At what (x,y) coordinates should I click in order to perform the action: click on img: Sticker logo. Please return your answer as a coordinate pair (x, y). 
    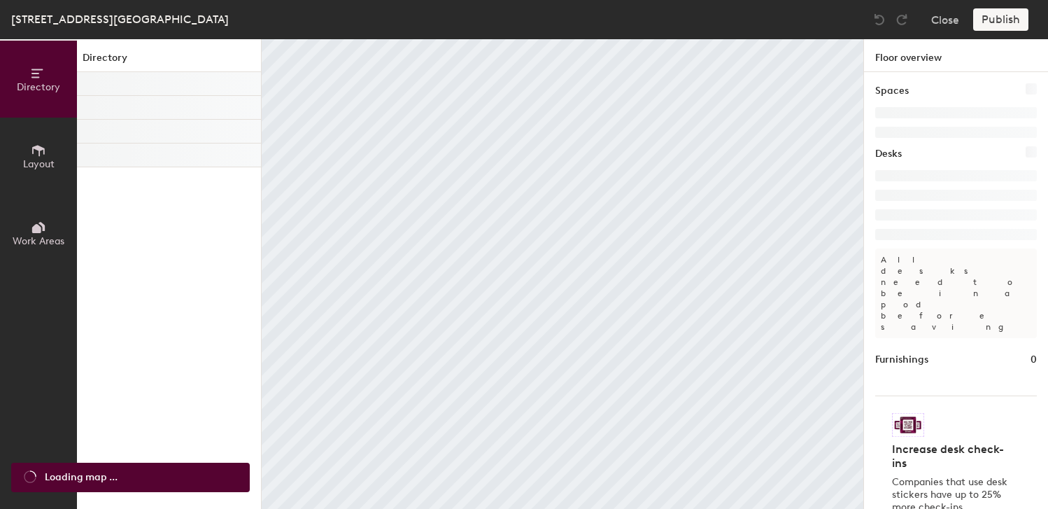
    Looking at the image, I should click on (908, 425).